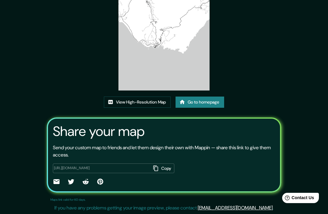 This screenshot has width=328, height=214. Describe the element at coordinates (137, 102) in the screenshot. I see `a: View High-Resolution Map` at that location.